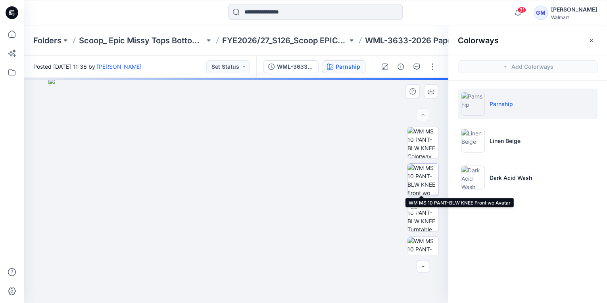  Describe the element at coordinates (236, 190) in the screenshot. I see `img: eyJhbGciOiJIUzI1NiIsImtpZCI6IjAiLCJzbHQiOiJzZXMiLCJ0eXAiOiJKV1QifQ.eyJkYXRhIjp7InR5cGUiOiJzdG9yYW...` at that location.